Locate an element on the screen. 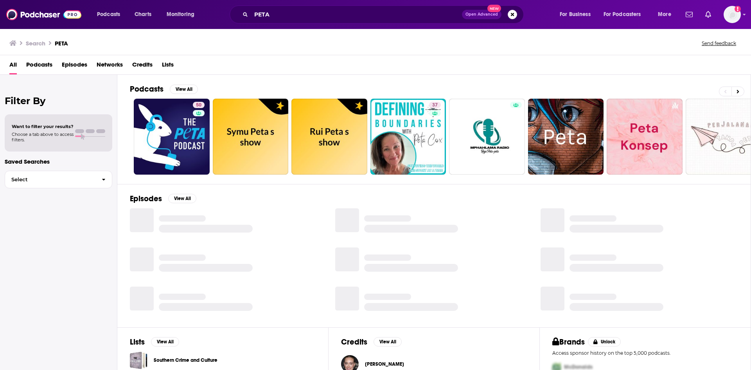  button: Show profile menu is located at coordinates (733, 14).